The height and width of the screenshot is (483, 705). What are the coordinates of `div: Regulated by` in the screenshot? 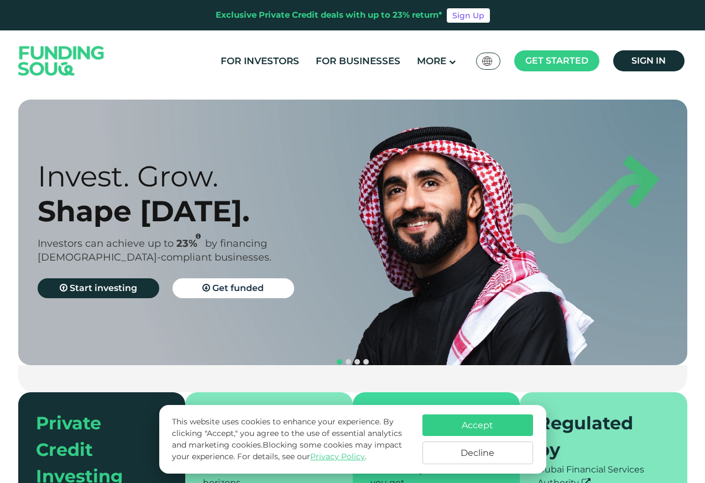 It's located at (597, 436).